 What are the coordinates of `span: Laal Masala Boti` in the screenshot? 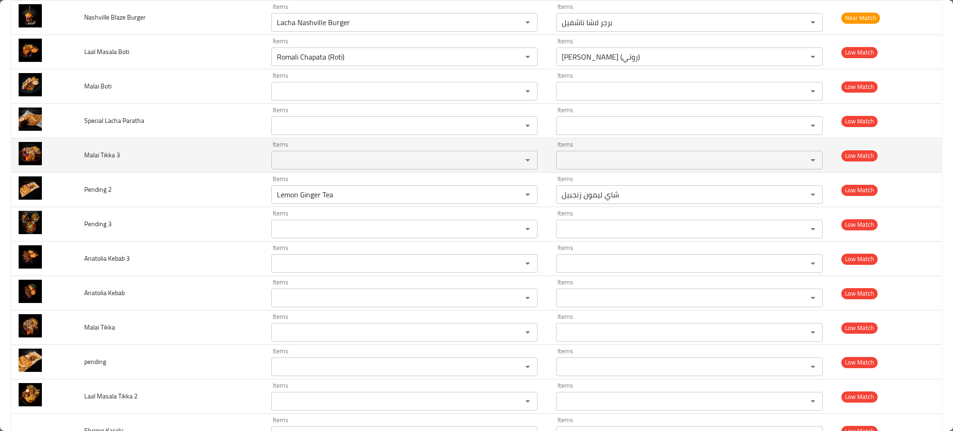 It's located at (107, 52).